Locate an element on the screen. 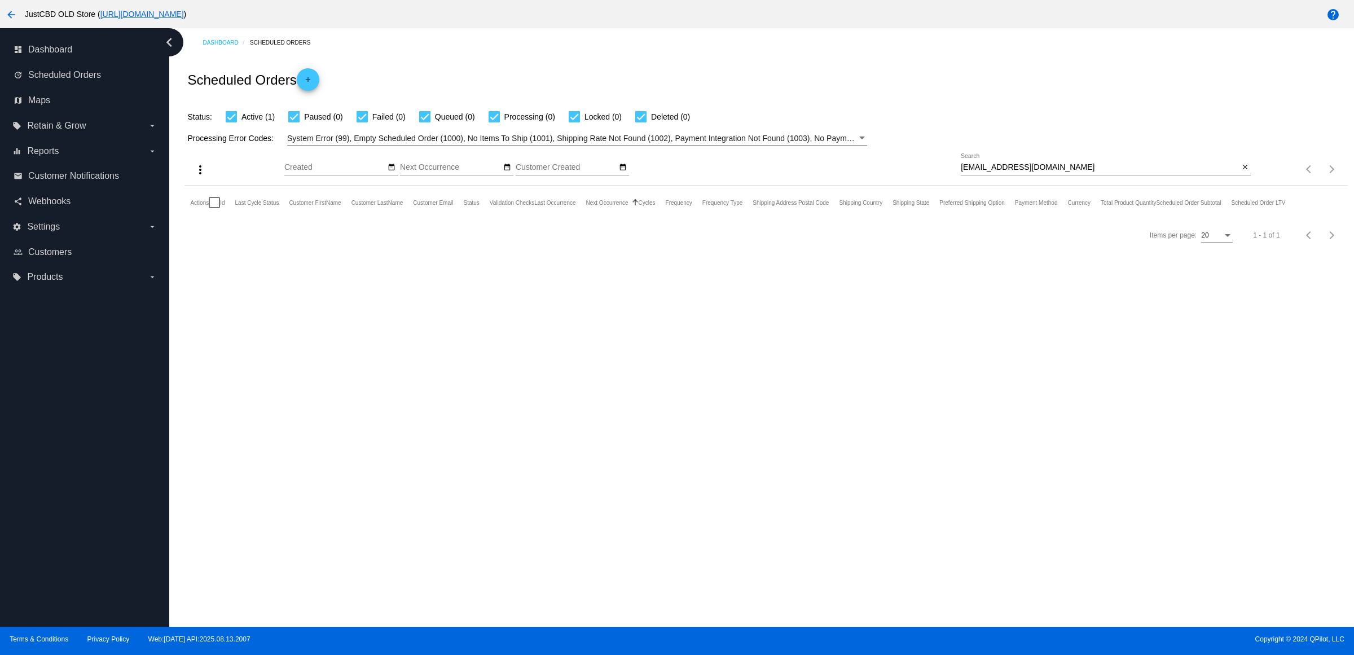  button: Clear is located at coordinates (1244, 168).